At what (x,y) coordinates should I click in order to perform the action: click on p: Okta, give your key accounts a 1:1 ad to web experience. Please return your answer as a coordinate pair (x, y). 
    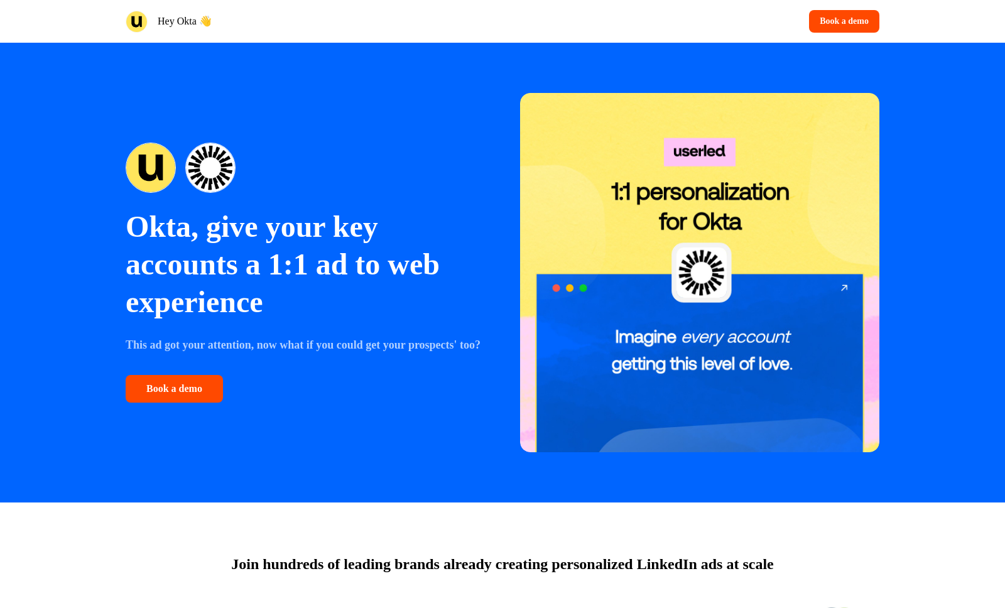
    Looking at the image, I should click on (305, 264).